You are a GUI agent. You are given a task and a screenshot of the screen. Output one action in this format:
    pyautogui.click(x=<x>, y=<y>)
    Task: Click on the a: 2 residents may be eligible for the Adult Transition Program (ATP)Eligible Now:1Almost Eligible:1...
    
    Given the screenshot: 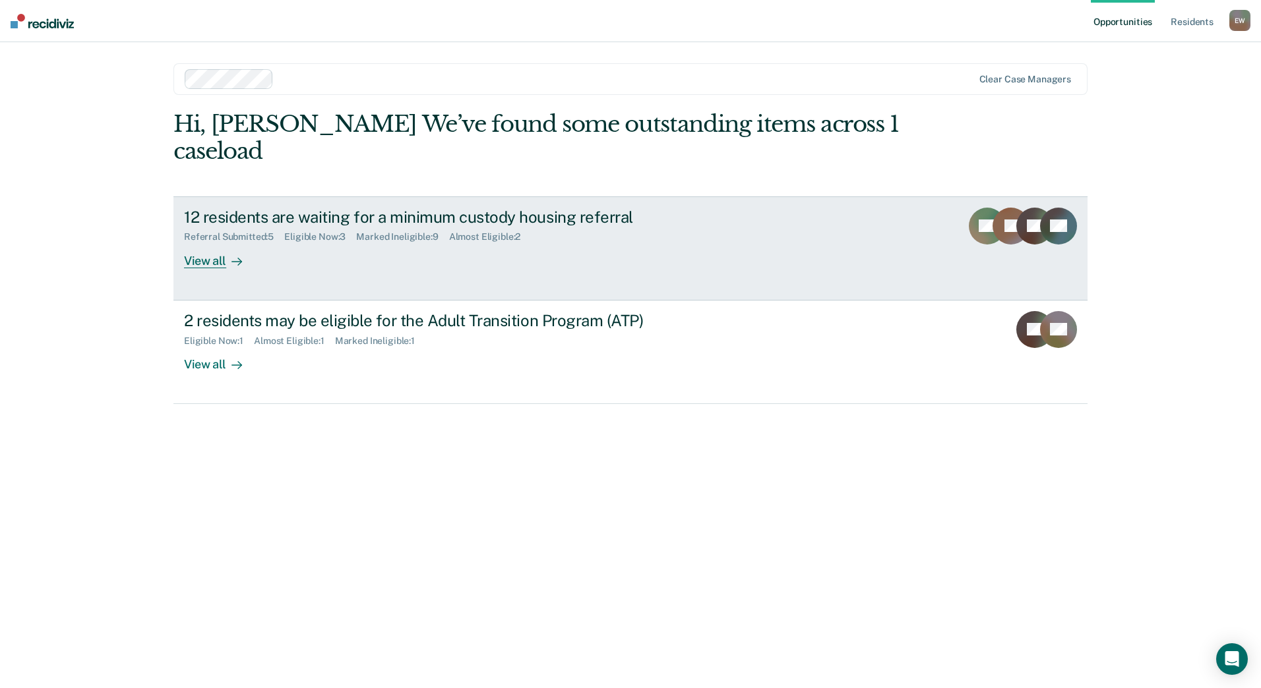 What is the action you would take?
    pyautogui.click(x=630, y=352)
    